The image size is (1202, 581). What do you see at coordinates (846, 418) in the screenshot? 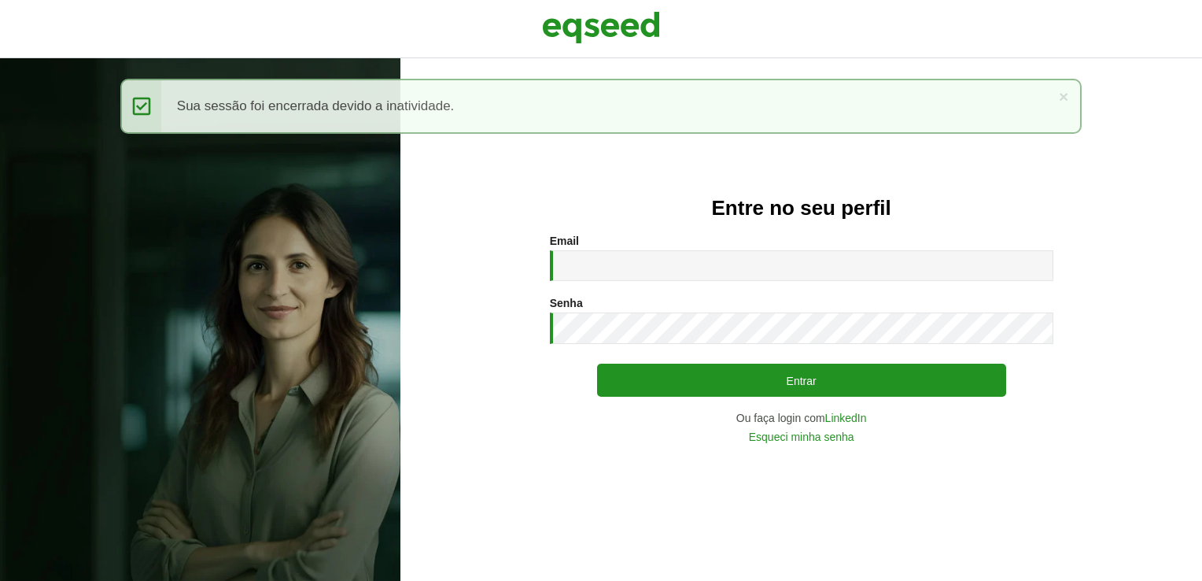
I see `a: LinkedIn` at bounding box center [846, 418].